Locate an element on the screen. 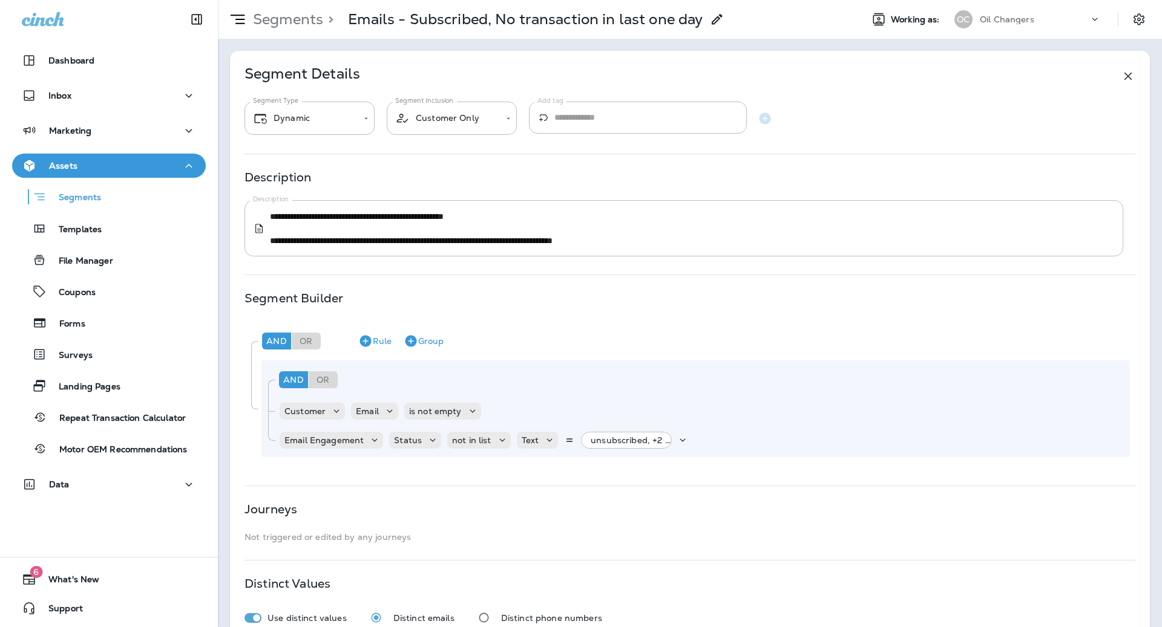 Image resolution: width=1162 pixels, height=627 pixels. p: Distinct Values is located at coordinates (287, 584).